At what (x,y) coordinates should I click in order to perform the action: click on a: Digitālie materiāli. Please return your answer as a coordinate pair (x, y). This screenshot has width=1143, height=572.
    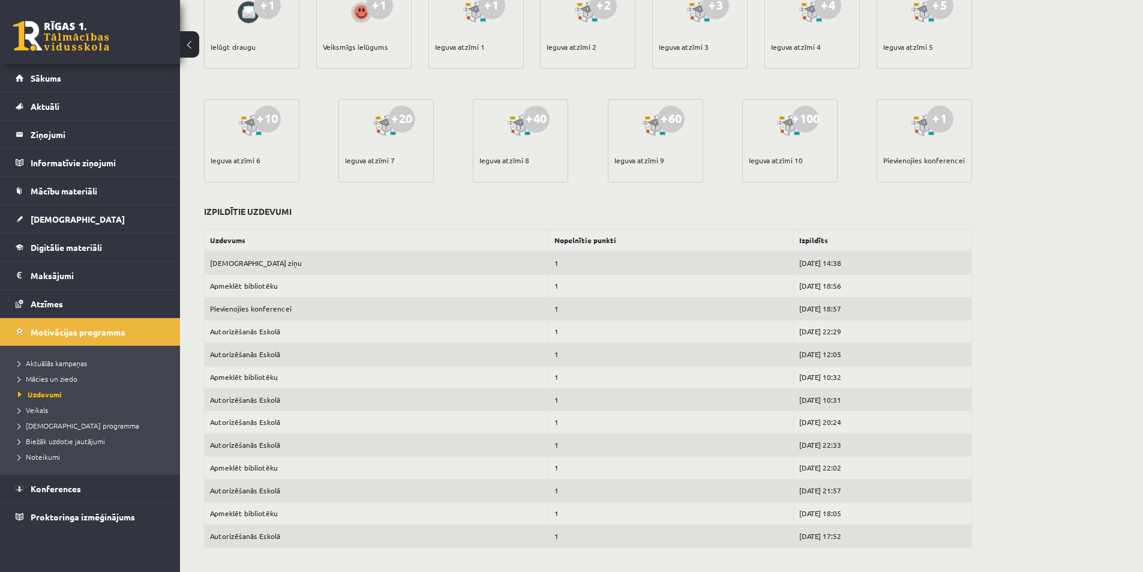
    Looking at the image, I should click on (90, 247).